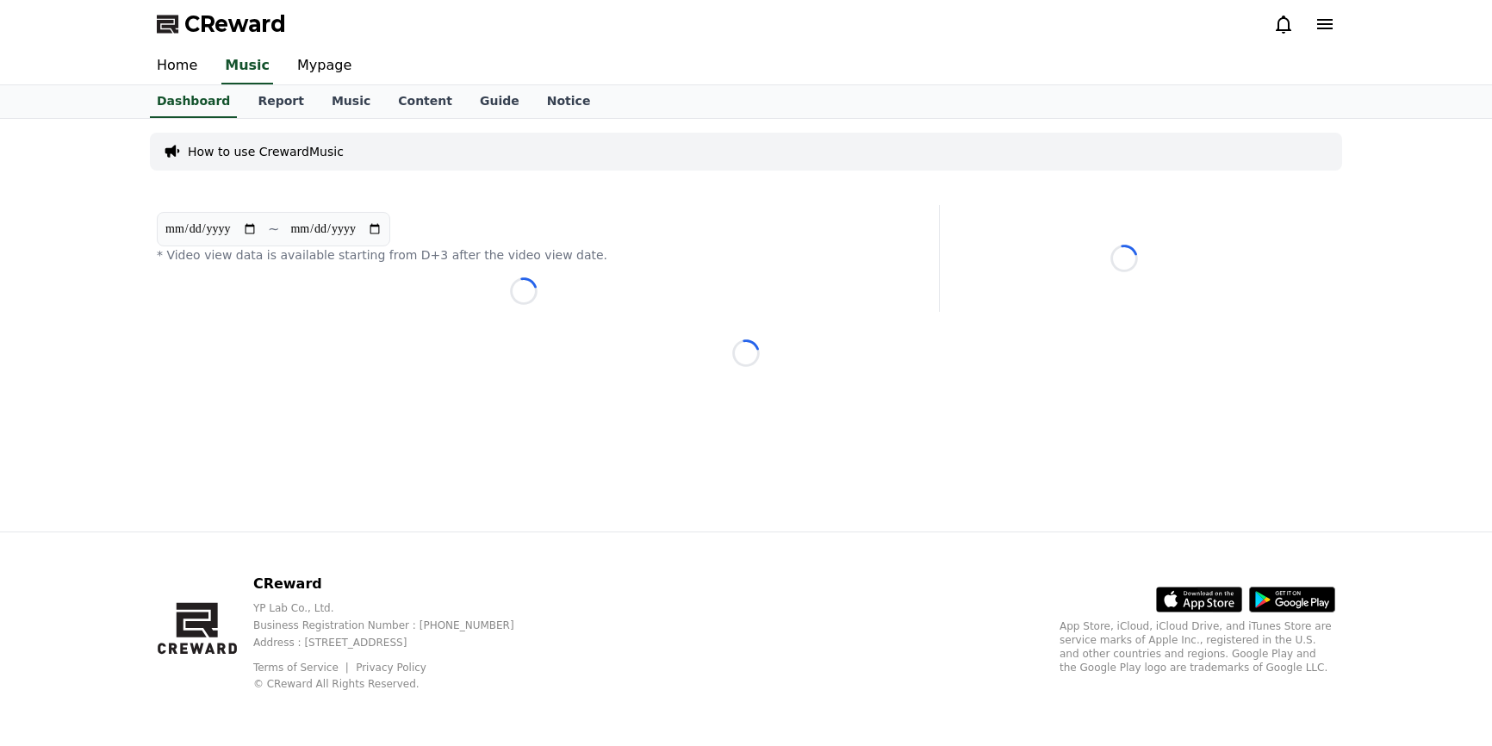 Image resolution: width=1492 pixels, height=746 pixels. What do you see at coordinates (221, 24) in the screenshot?
I see `a: CReward` at bounding box center [221, 24].